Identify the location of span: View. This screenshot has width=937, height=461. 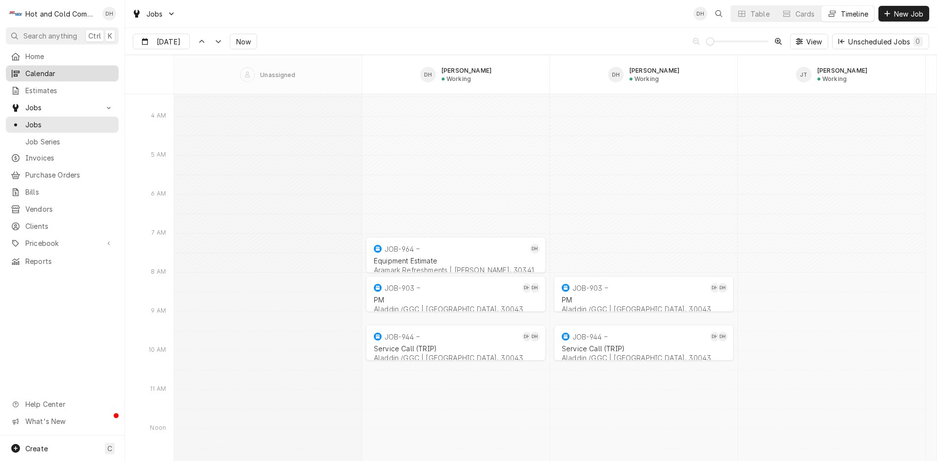
(814, 41).